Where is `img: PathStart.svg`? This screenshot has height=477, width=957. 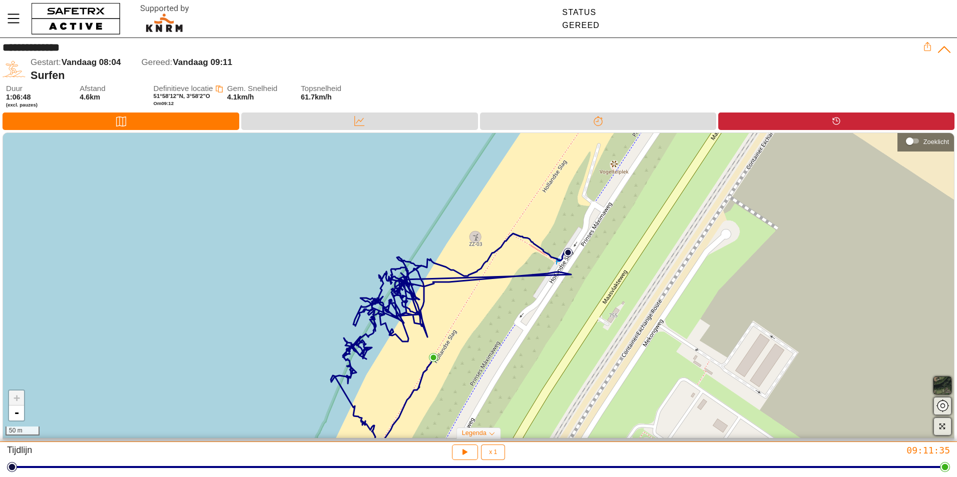 img: PathStart.svg is located at coordinates (568, 253).